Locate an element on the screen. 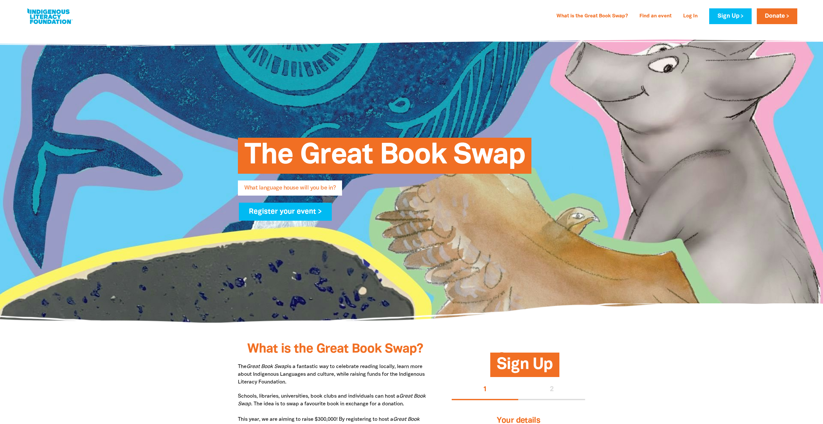  a: Register your event > is located at coordinates (285, 212).